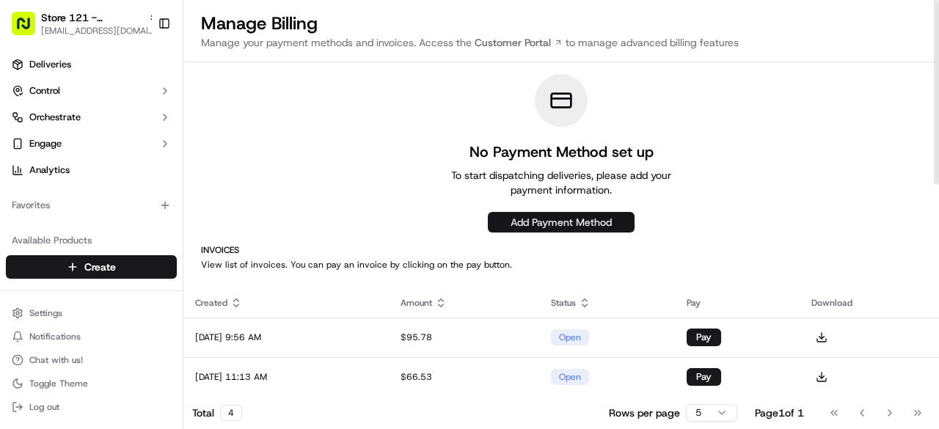 This screenshot has width=939, height=429. What do you see at coordinates (151, 101) in the screenshot?
I see `input: Got a question? Start typing here...` at bounding box center [151, 101].